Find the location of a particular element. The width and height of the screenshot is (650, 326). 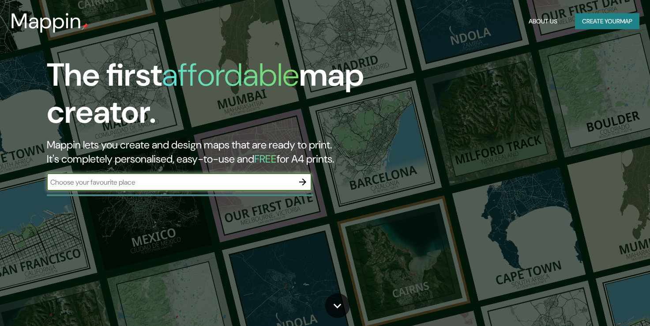

button: Create yourmap is located at coordinates (607, 21).